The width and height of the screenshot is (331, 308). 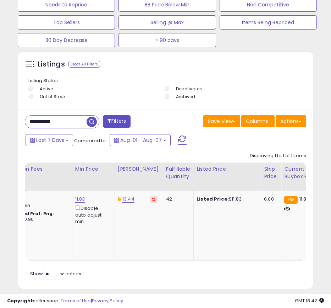 I want to click on div: Ship Price, so click(x=271, y=173).